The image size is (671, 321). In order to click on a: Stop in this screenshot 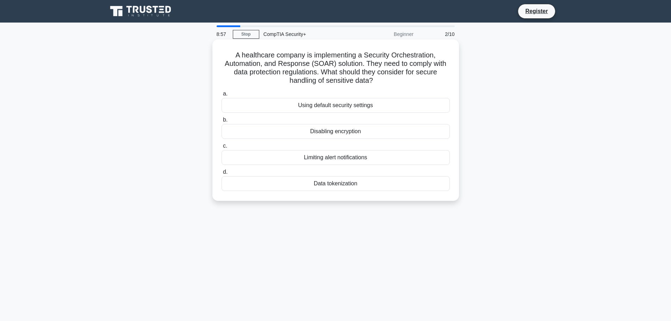, I will do `click(246, 34)`.